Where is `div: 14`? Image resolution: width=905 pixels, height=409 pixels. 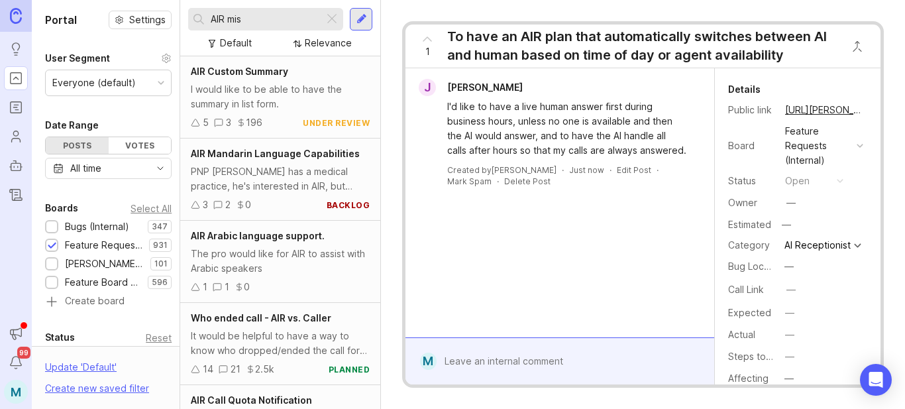
div: 14 is located at coordinates (208, 369).